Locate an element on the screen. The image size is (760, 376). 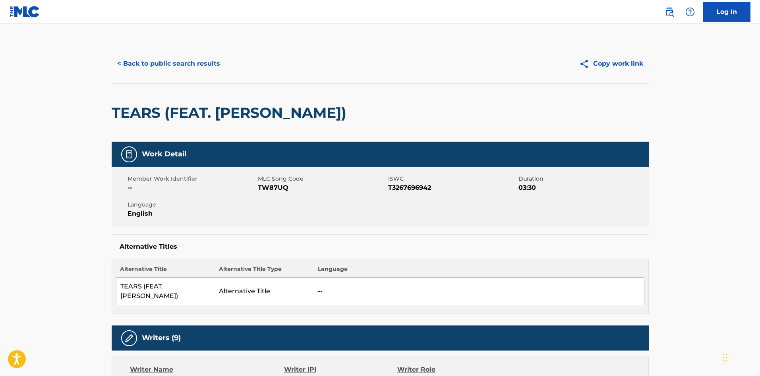
th: Language is located at coordinates (479, 271).